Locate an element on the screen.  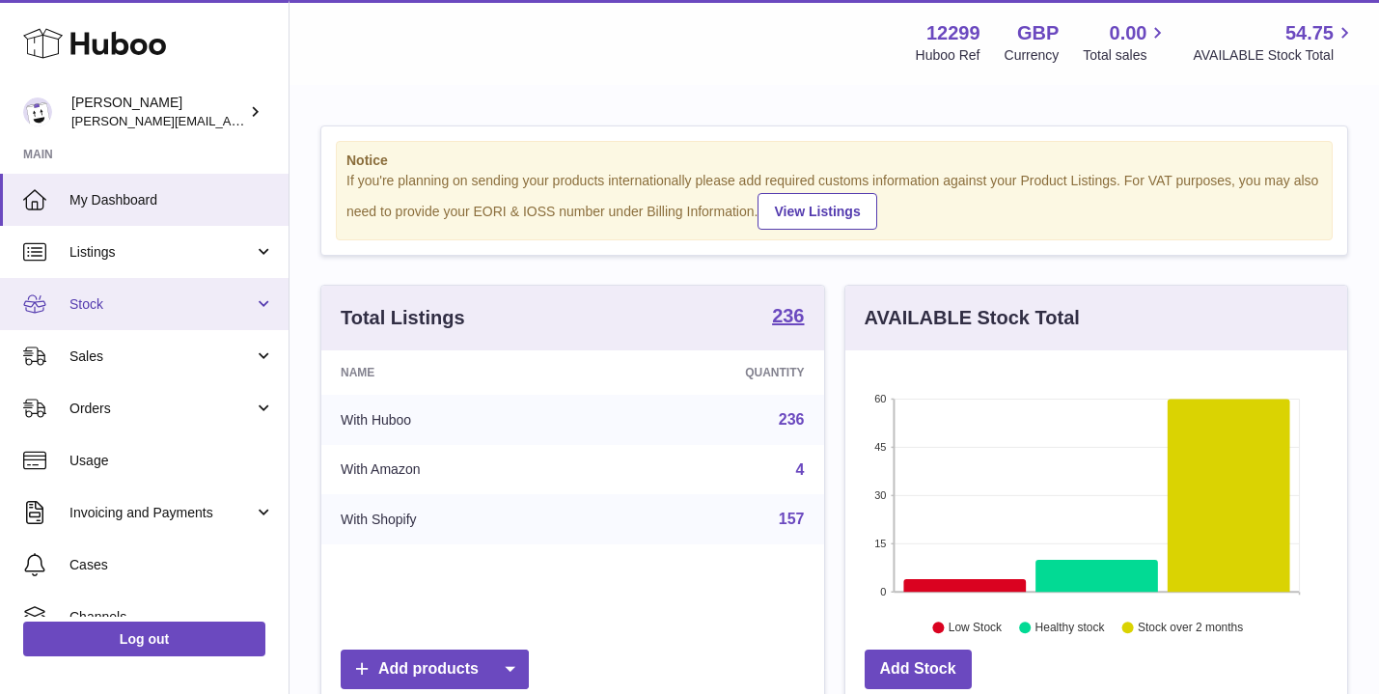
td: With Huboo is located at coordinates (458, 420).